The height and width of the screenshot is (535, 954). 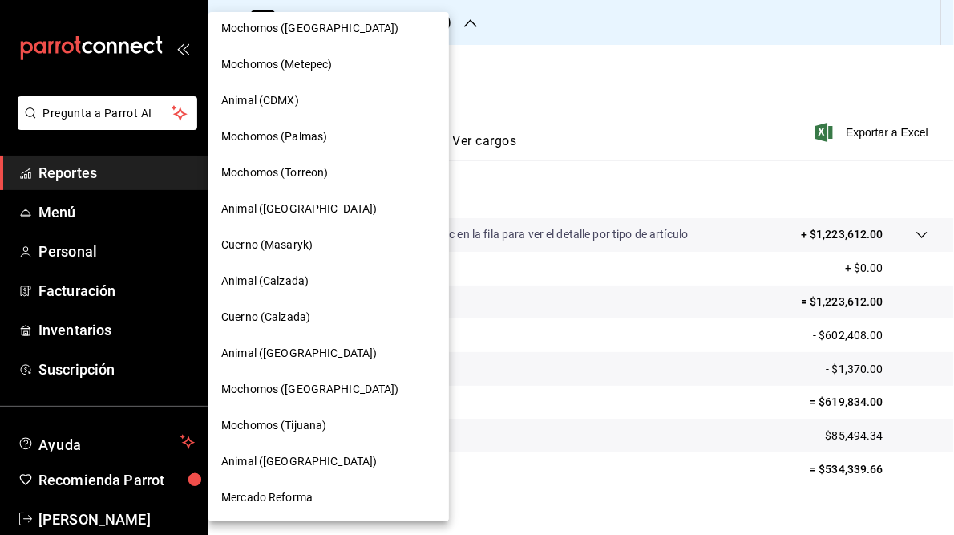 I want to click on div: Mochomos (Tijuana), so click(x=329, y=425).